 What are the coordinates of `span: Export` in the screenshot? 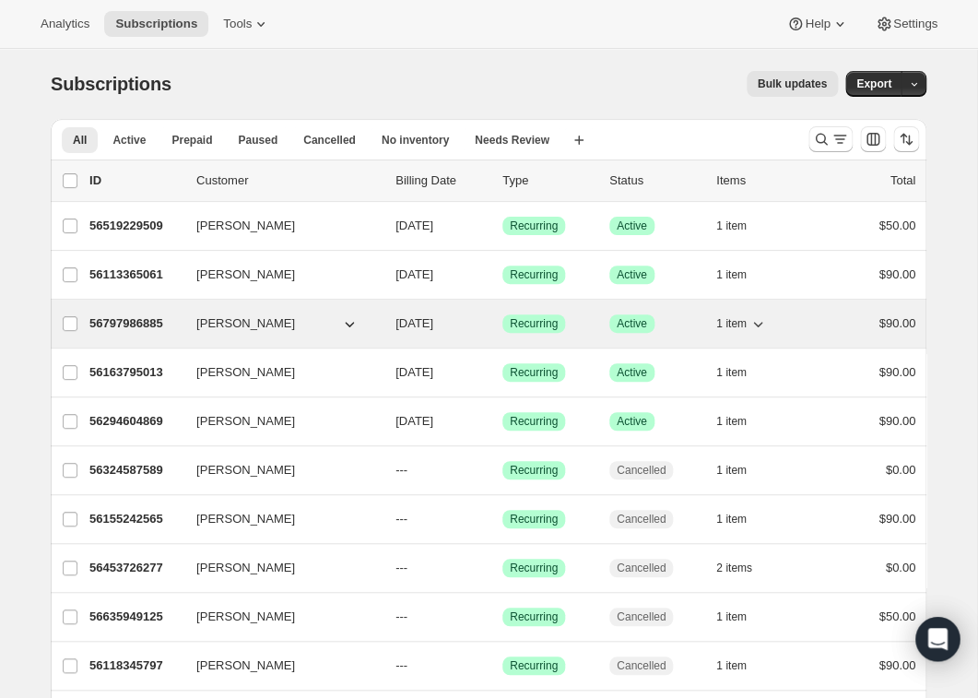 It's located at (874, 84).